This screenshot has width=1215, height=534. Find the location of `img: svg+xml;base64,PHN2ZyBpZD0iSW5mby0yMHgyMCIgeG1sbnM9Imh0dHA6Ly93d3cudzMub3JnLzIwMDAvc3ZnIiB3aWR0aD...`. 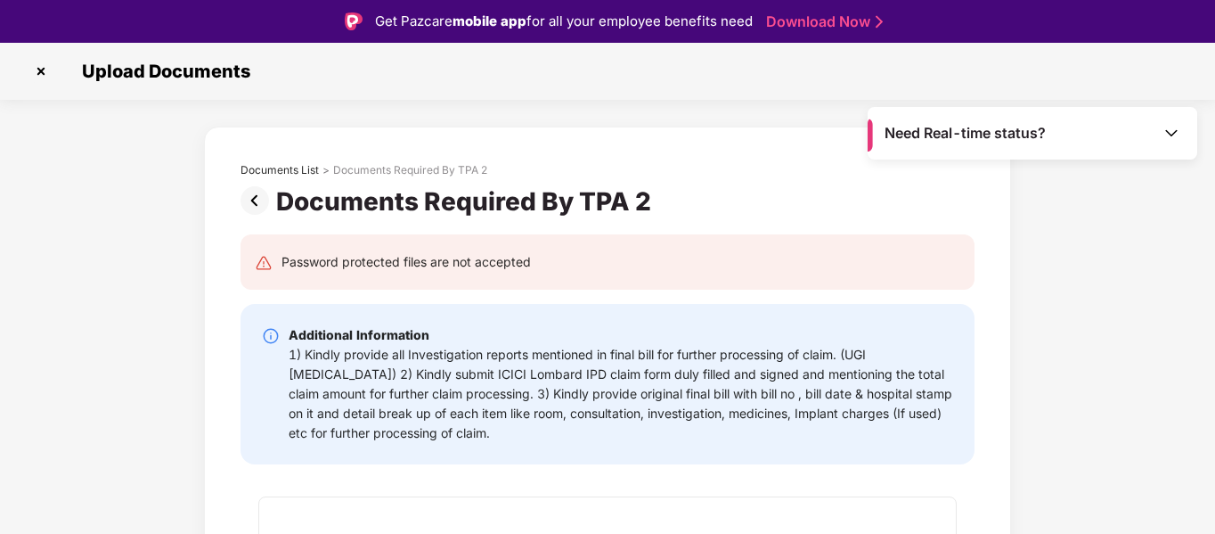

img: svg+xml;base64,PHN2ZyBpZD0iSW5mby0yMHgyMCIgeG1sbnM9Imh0dHA6Ly93d3cudzMub3JnLzIwMDAvc3ZnIiB3aWR0aD... is located at coordinates (271, 336).